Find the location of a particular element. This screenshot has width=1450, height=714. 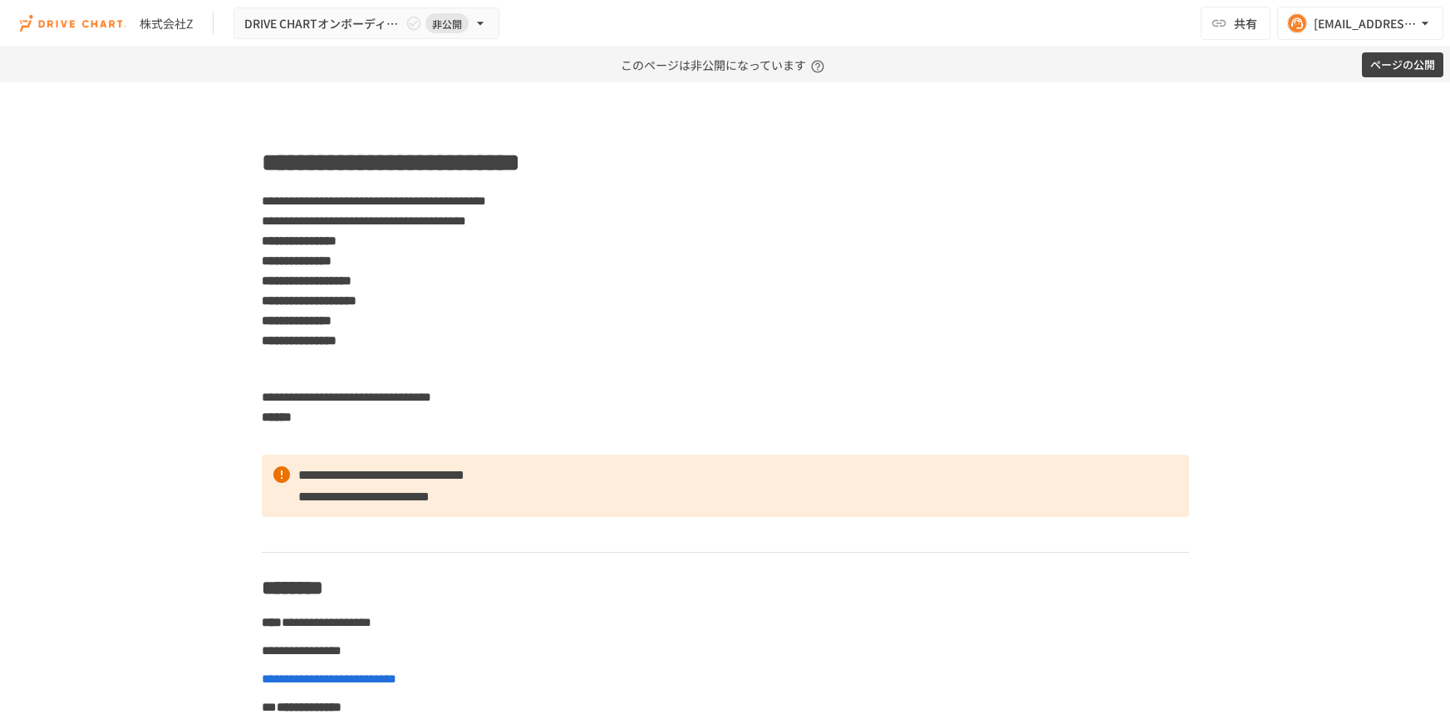

div: 株式会社Z is located at coordinates (166, 23).